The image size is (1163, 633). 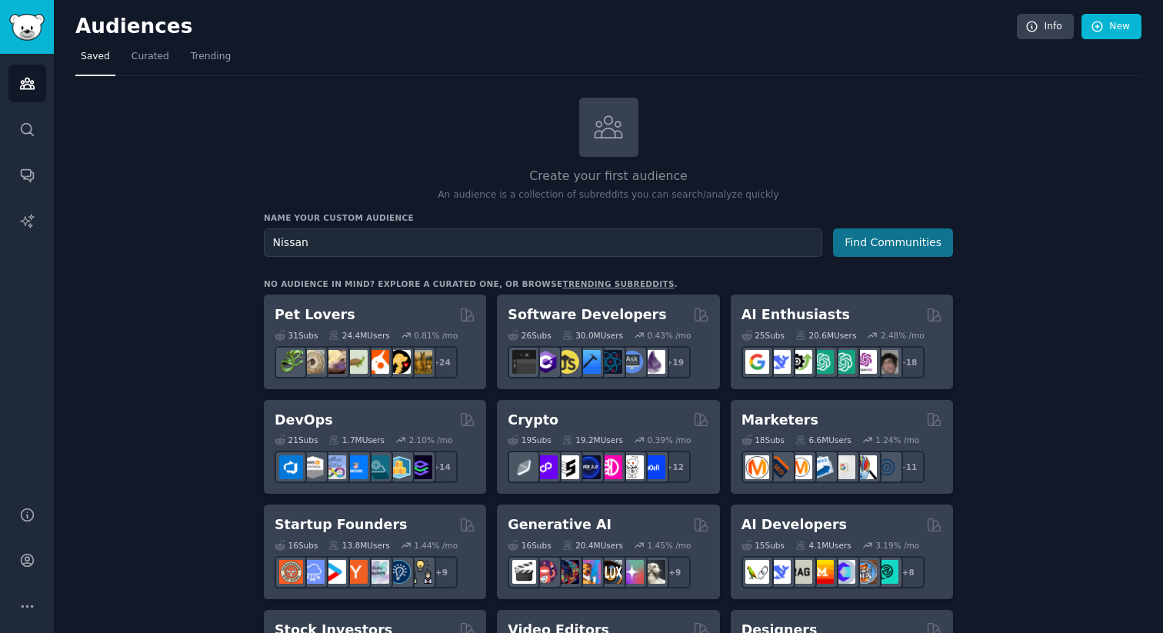 What do you see at coordinates (567, 571) in the screenshot?
I see `img: deepdream` at bounding box center [567, 571].